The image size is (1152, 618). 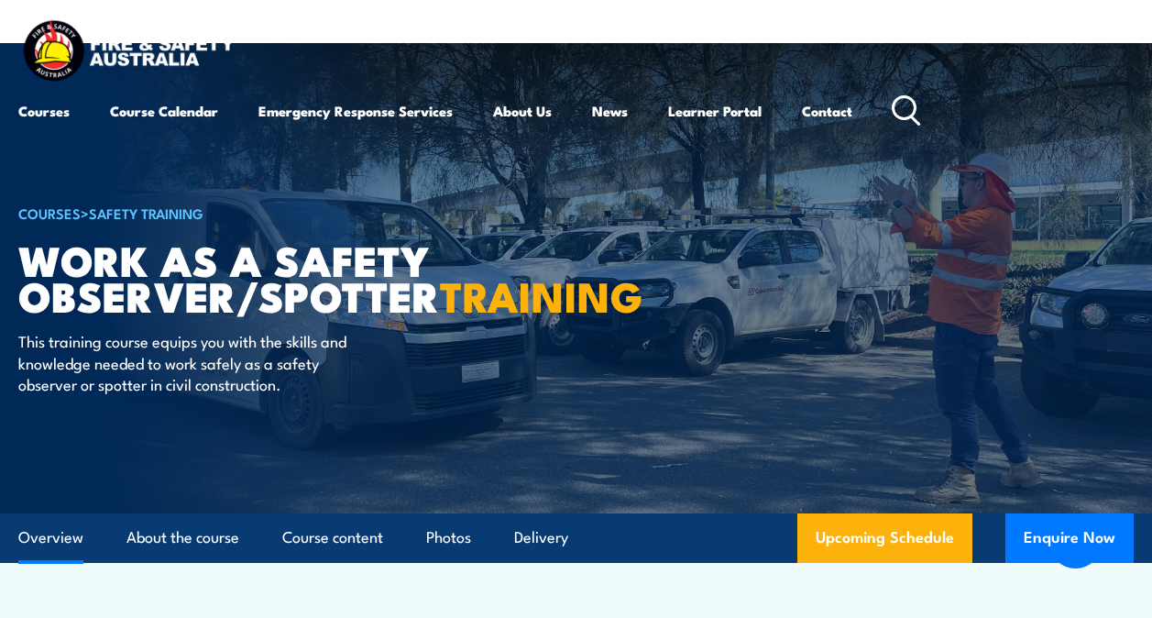 I want to click on strong: TRAINING, so click(x=542, y=294).